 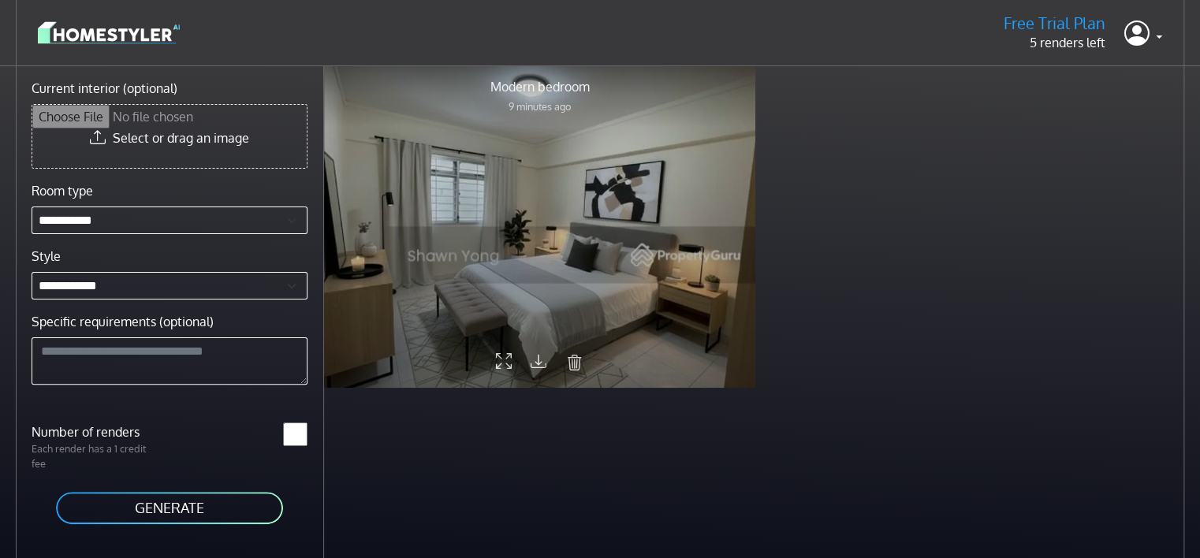 I want to click on label: Specific requirements (optional), so click(x=122, y=322).